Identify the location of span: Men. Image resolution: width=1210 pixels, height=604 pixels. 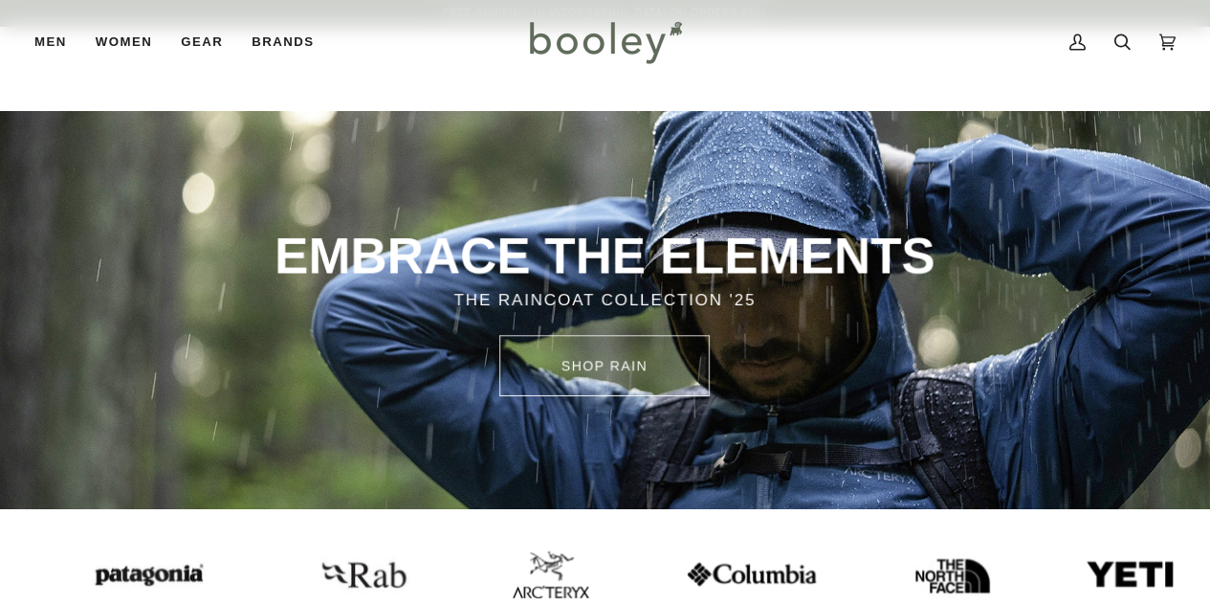
(51, 42).